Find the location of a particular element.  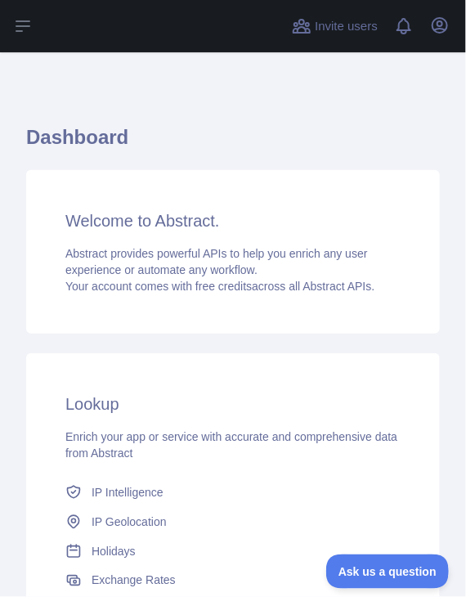

span: Enrich your app or service with accurate and comprehensive data from Abstract is located at coordinates (231, 445).